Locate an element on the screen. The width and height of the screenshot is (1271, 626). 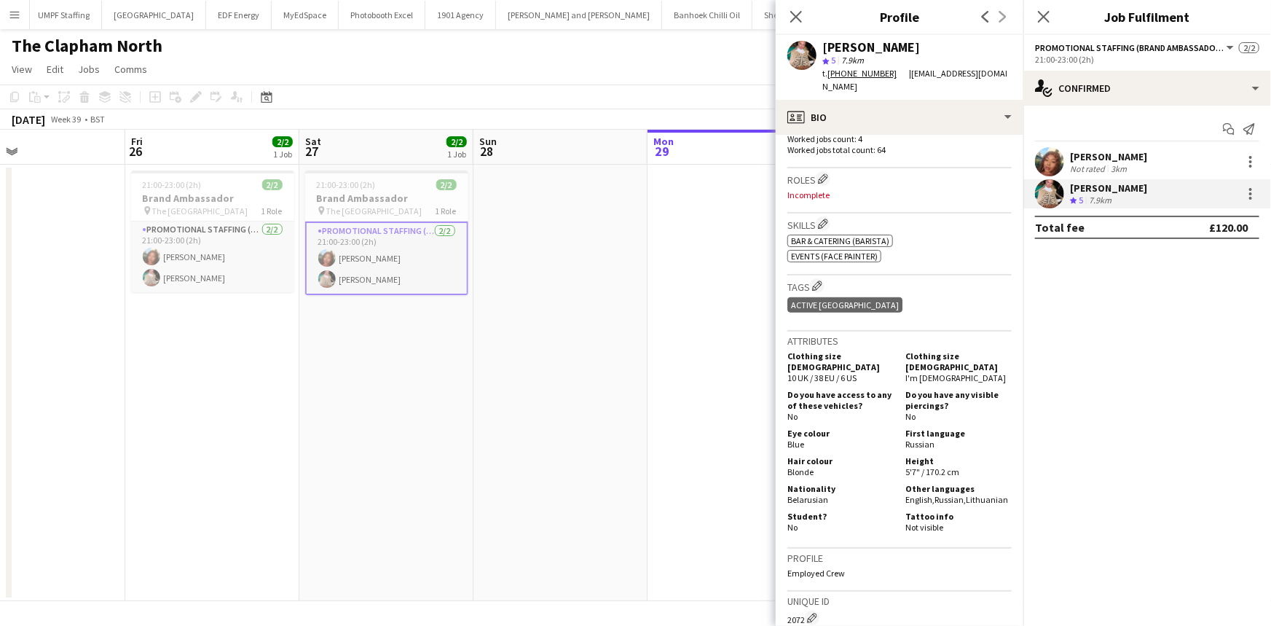
p: Worked jobs count: 4 is located at coordinates (899, 138).